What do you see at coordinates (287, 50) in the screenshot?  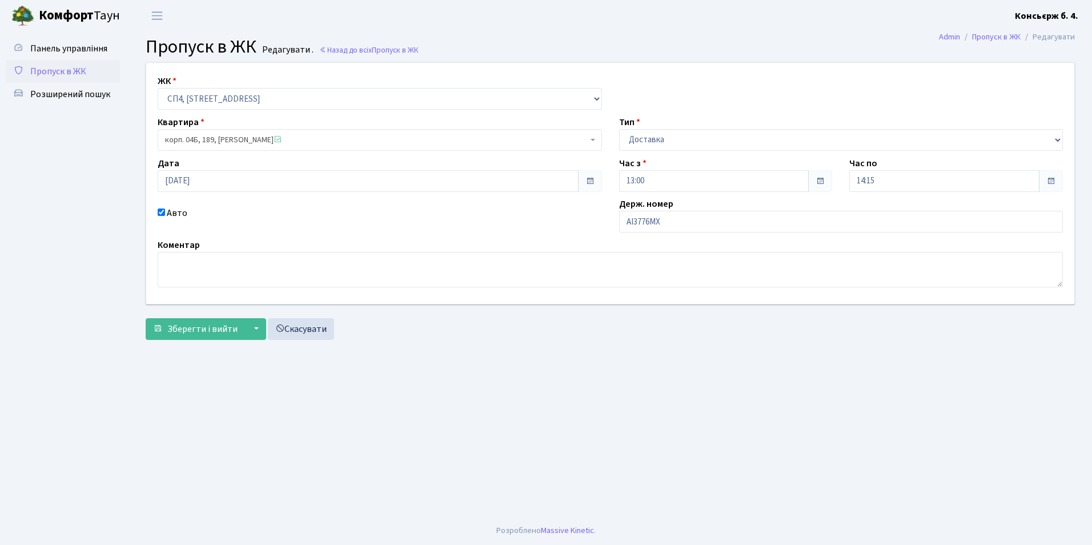 I see `small: Редагувати .` at bounding box center [287, 50].